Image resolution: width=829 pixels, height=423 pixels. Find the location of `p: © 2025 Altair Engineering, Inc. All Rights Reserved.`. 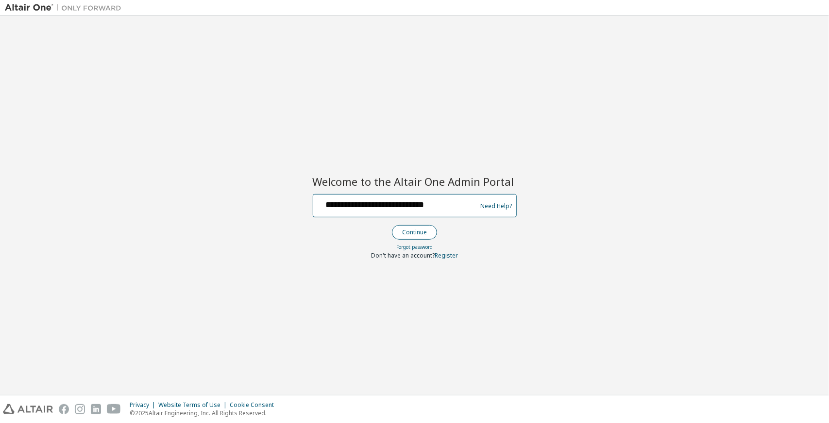

p: © 2025 Altair Engineering, Inc. All Rights Reserved. is located at coordinates (204, 413).